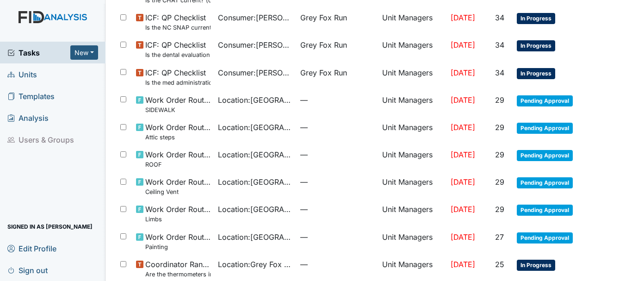 The height and width of the screenshot is (281, 632). Describe the element at coordinates (178, 186) in the screenshot. I see `span: Work Order Routine Ceiling Vent` at that location.